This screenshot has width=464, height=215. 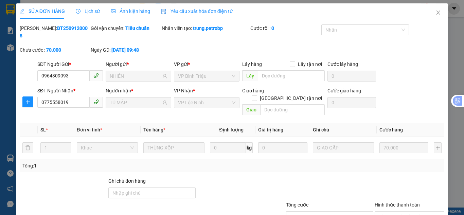 What do you see at coordinates (250, 76) in the screenshot?
I see `span: Lấy` at bounding box center [250, 76].